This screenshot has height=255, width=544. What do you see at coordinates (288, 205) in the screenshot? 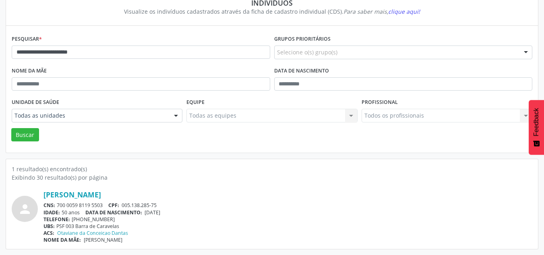
I see `div: 700 0059 8119 5503` at bounding box center [288, 205].